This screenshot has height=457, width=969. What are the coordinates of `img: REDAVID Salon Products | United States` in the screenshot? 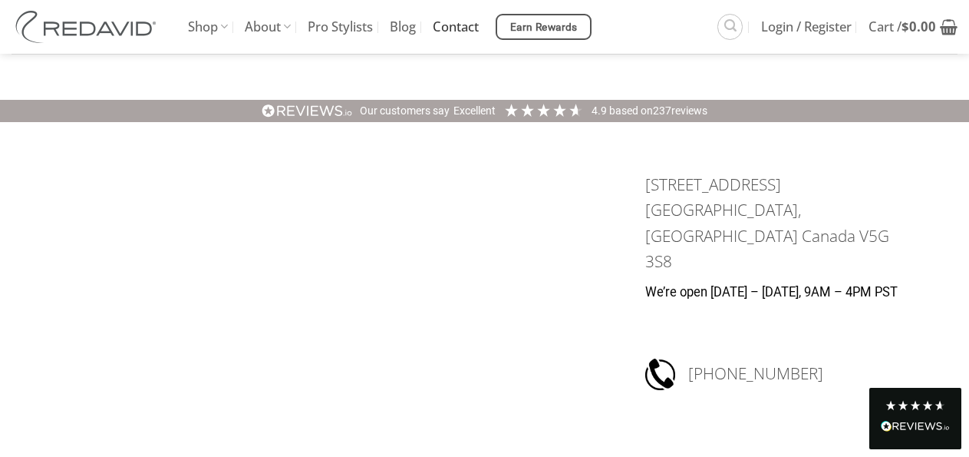 It's located at (88, 27).